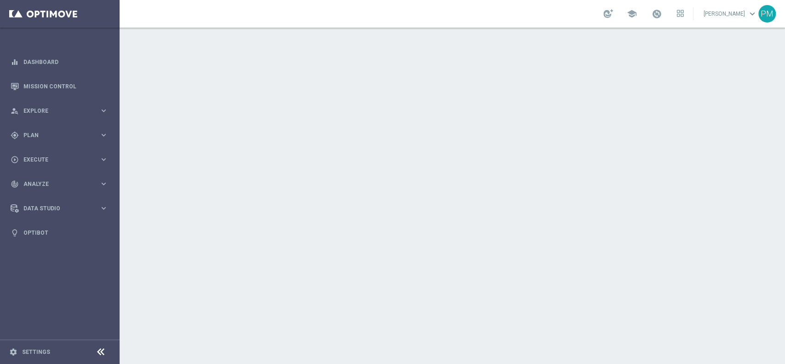  I want to click on button: track_changes Analyze keyboard_arrow_right, so click(59, 184).